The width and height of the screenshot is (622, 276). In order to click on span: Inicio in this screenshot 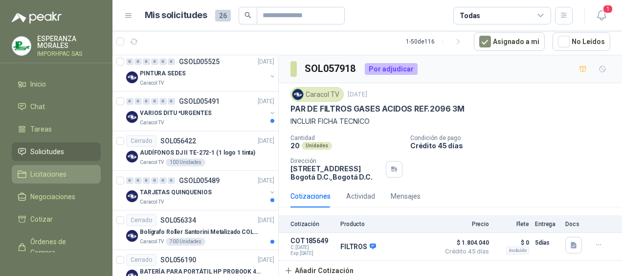, I will do `click(38, 84)`.